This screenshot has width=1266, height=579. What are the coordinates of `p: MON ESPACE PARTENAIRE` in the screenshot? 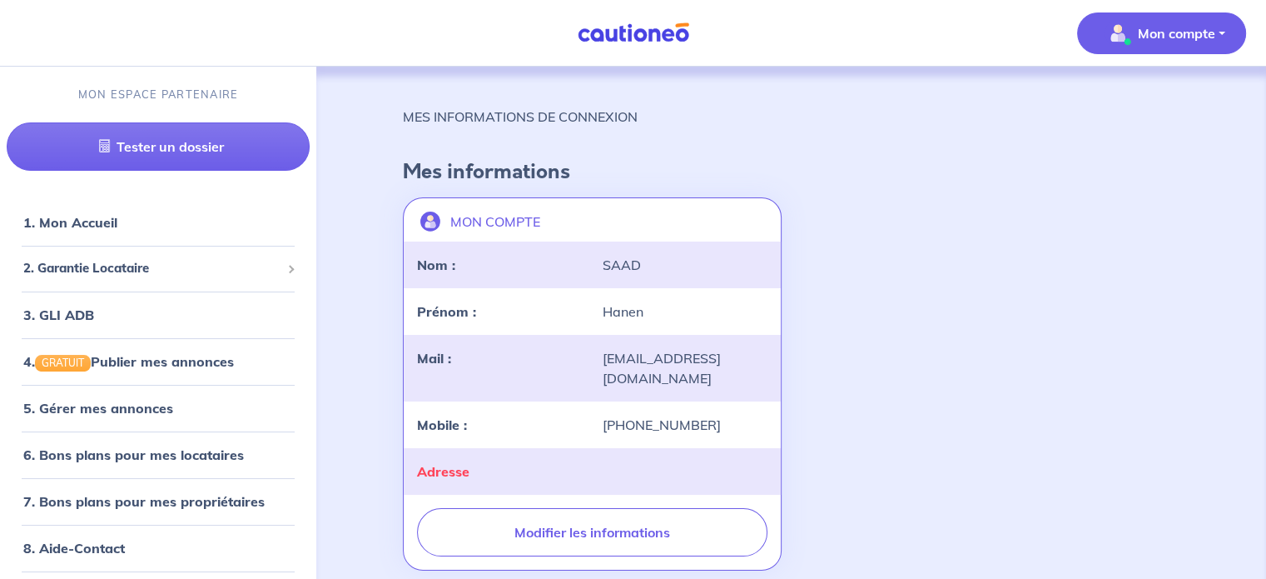 It's located at (158, 94).